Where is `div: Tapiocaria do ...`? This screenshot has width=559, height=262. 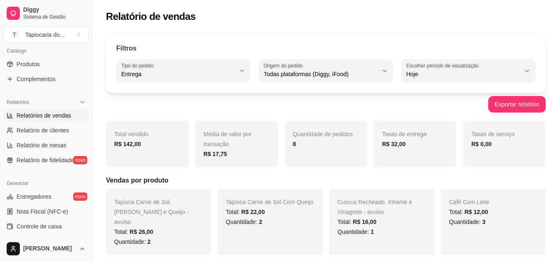 div: Tapiocaria do ... is located at coordinates (45, 35).